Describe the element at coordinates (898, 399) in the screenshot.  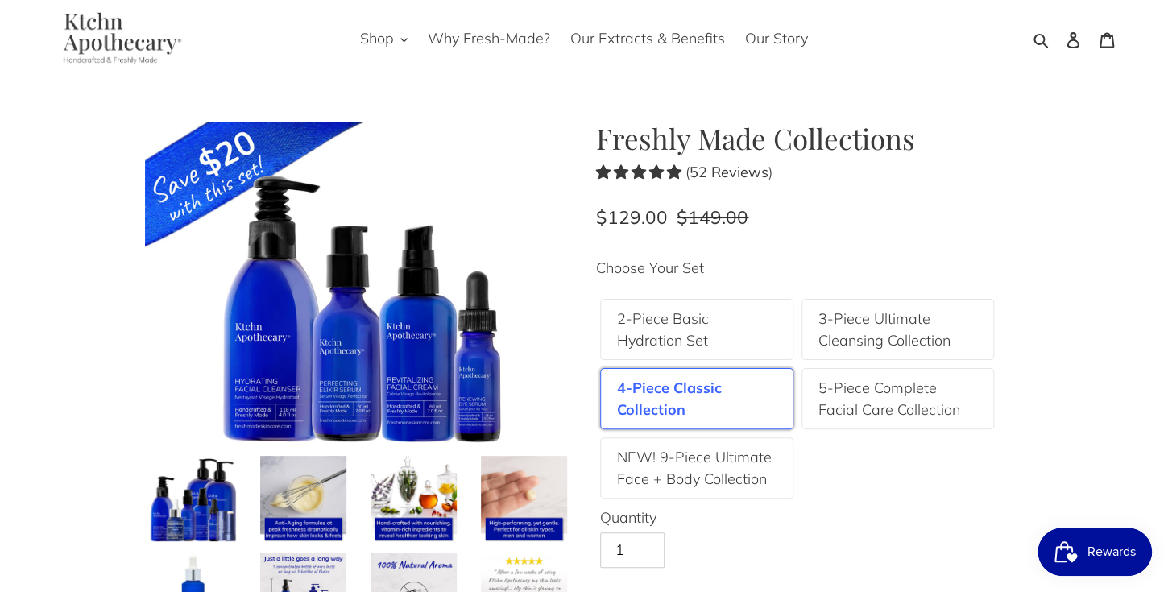
I see `label: 5-Piece Complete Facial Care Collection` at that location.